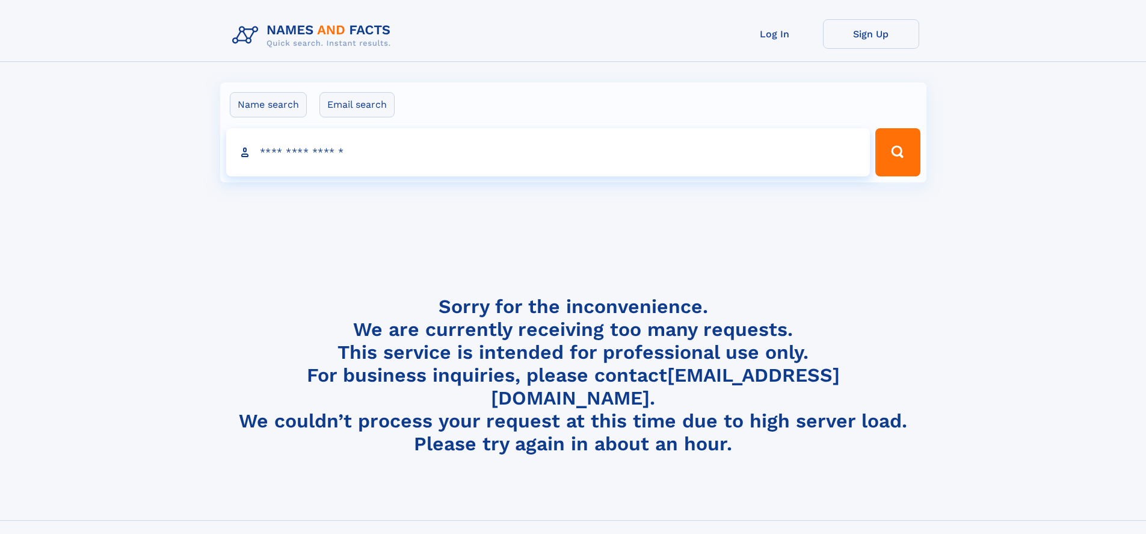  I want to click on label: Name search, so click(268, 105).